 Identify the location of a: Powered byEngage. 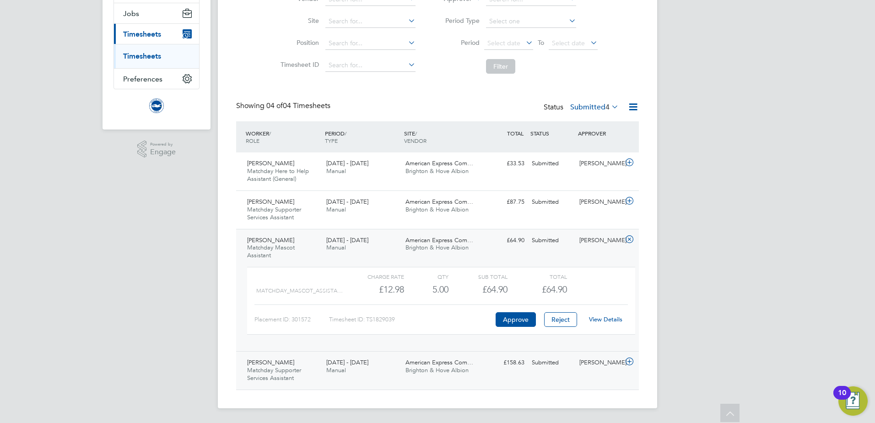
(157, 149).